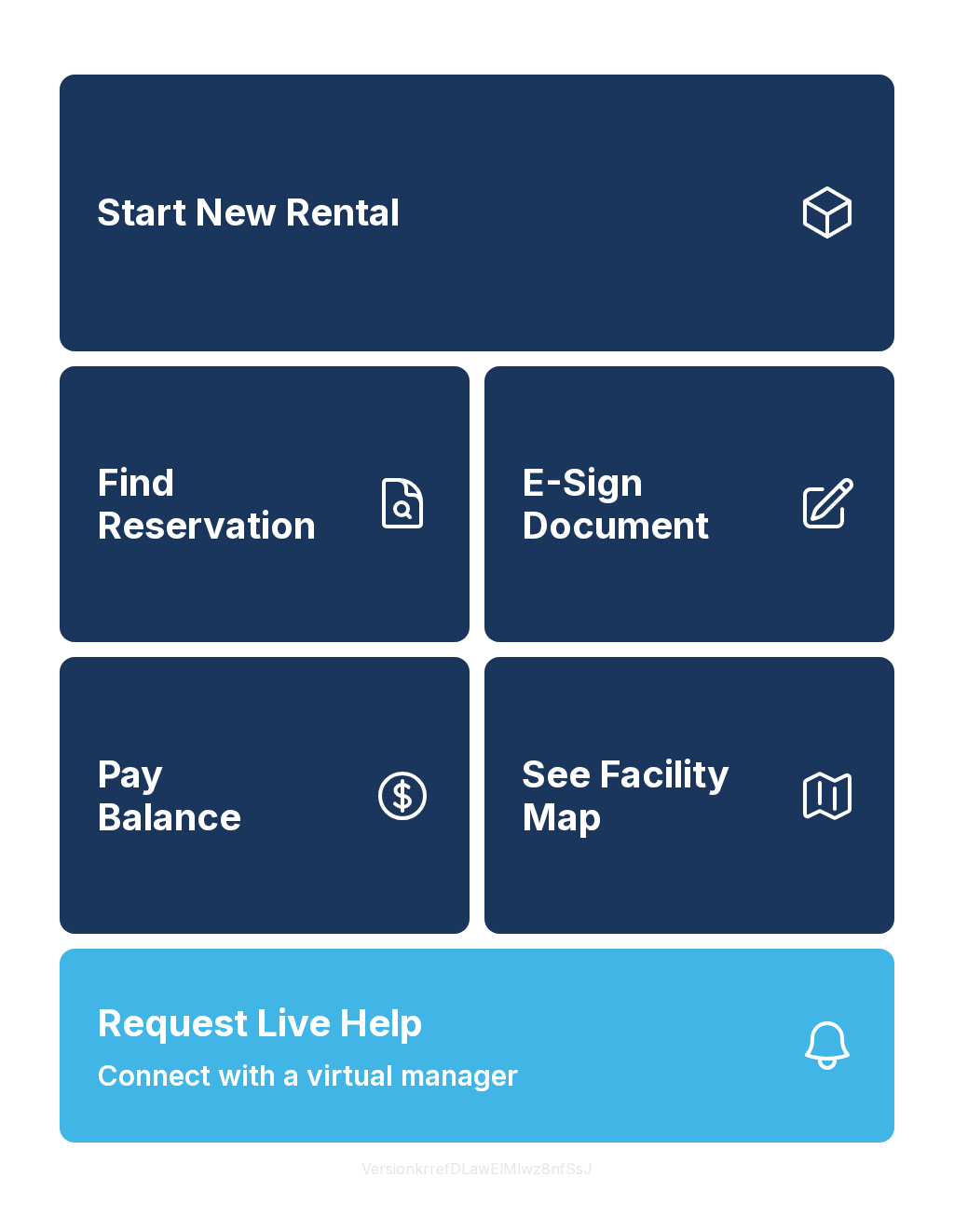 The width and height of the screenshot is (954, 1232). What do you see at coordinates (265, 795) in the screenshot?
I see `button: PayBalance` at bounding box center [265, 795].